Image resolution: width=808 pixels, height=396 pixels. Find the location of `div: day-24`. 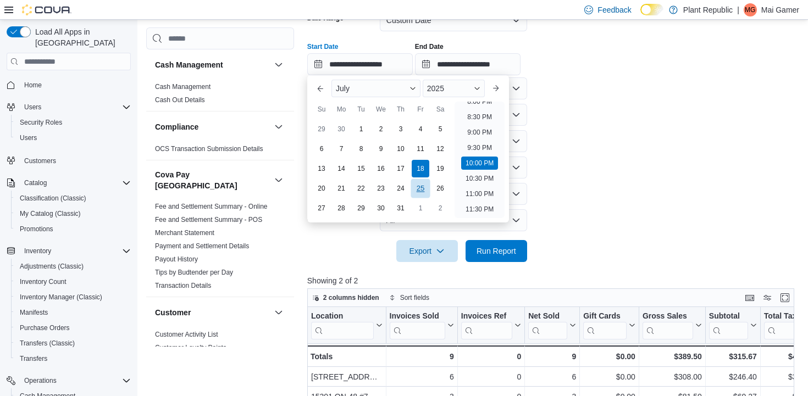

div: day-24 is located at coordinates (401, 189).